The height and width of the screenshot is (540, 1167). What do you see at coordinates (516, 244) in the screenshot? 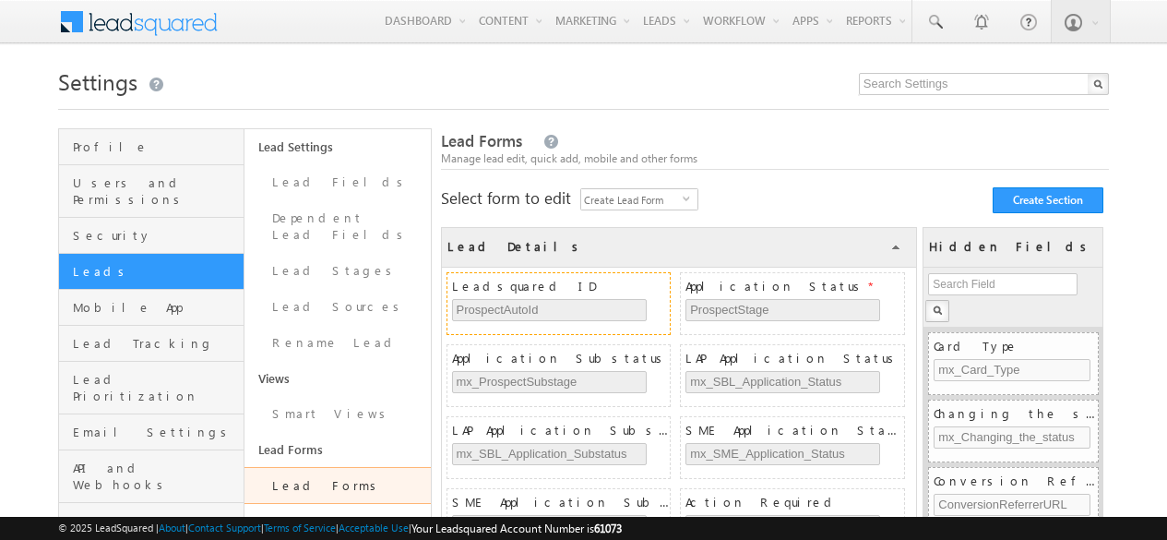
I see `div: Lead Details` at bounding box center [516, 244].